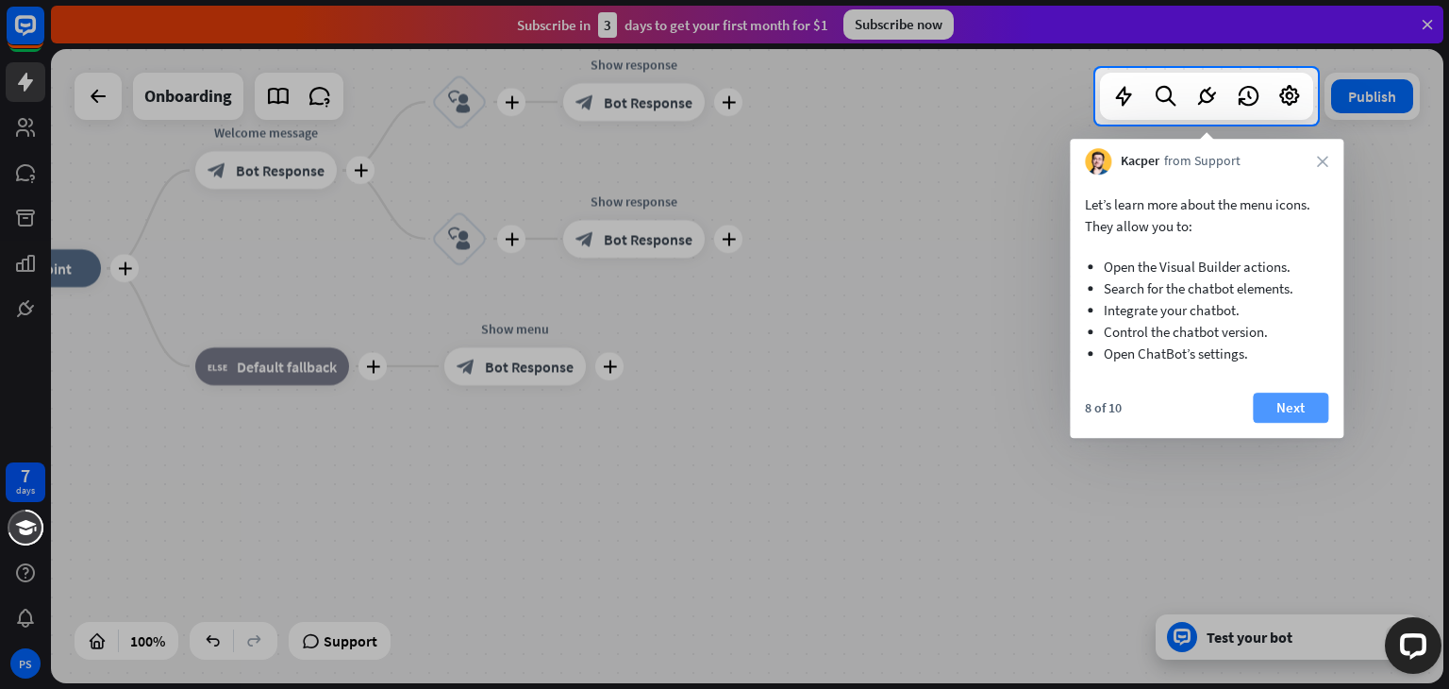  What do you see at coordinates (1202, 161) in the screenshot?
I see `span: from Support` at bounding box center [1202, 161].